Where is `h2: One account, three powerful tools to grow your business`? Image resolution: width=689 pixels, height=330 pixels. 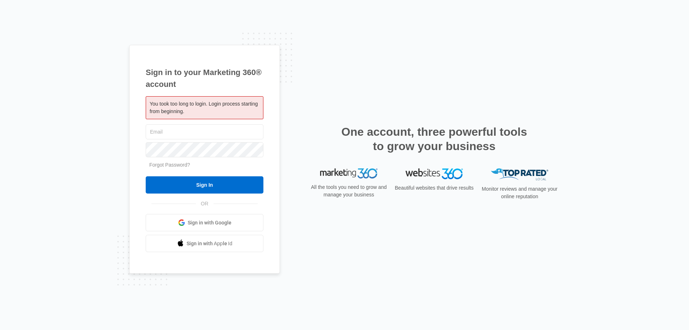 h2: One account, three powerful tools to grow your business is located at coordinates (434, 139).